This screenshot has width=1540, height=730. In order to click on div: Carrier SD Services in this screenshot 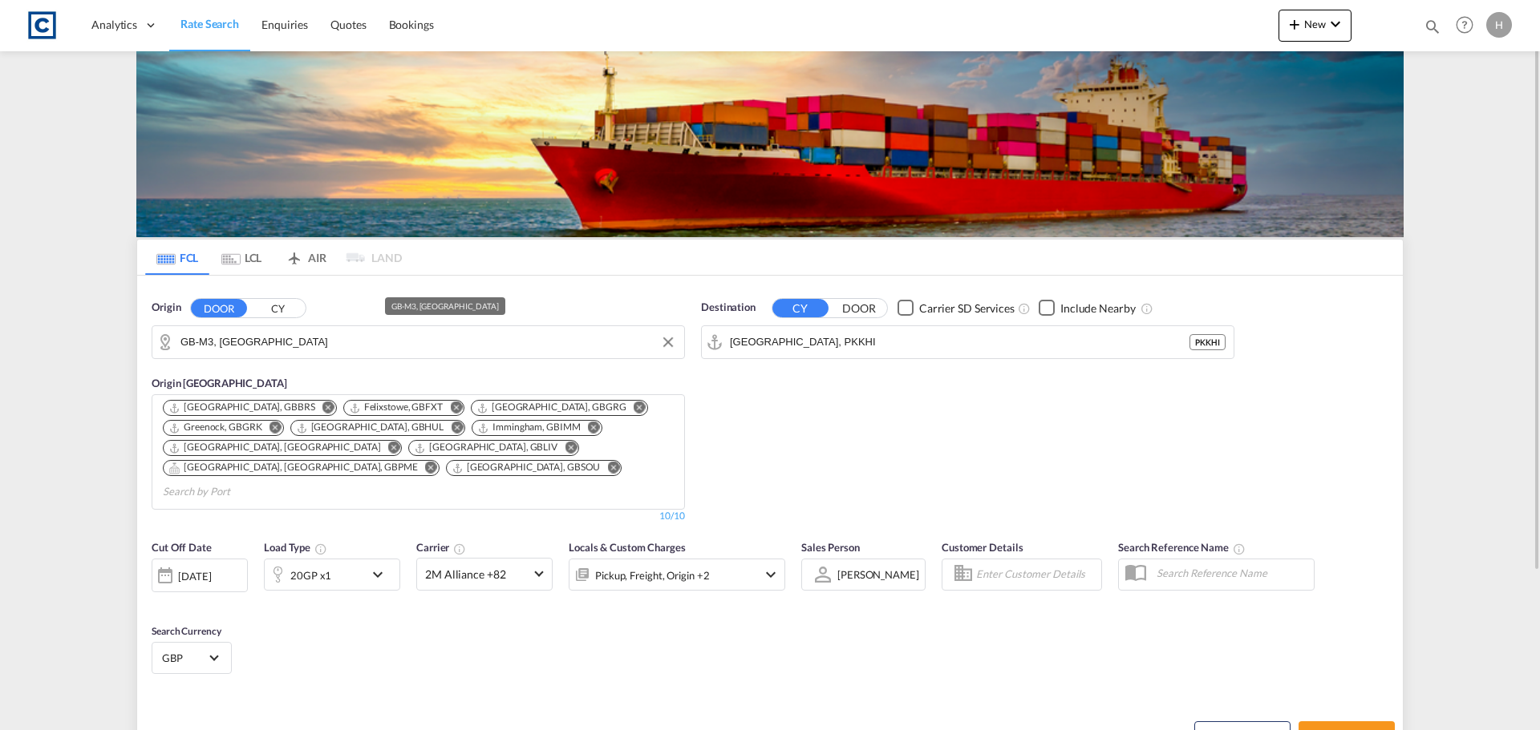, I will do `click(966, 309)`.